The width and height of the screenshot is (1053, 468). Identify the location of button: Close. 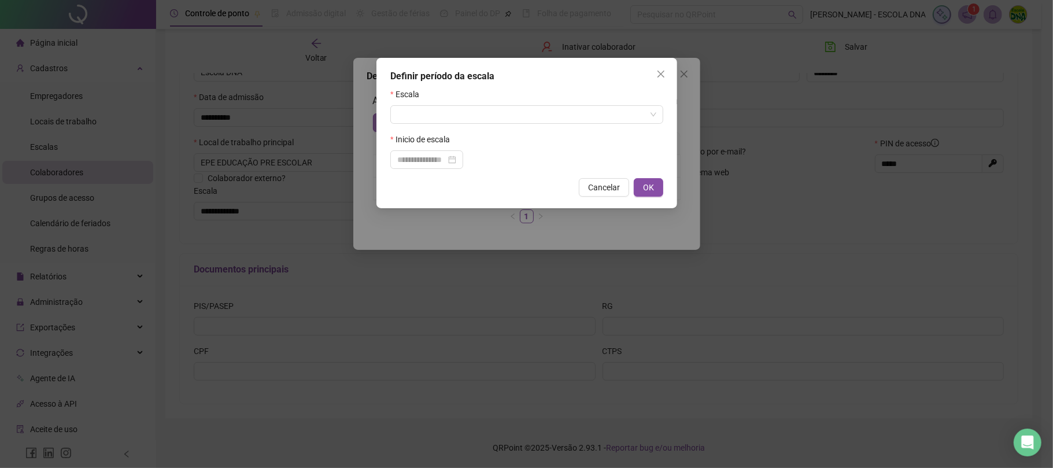
(661, 74).